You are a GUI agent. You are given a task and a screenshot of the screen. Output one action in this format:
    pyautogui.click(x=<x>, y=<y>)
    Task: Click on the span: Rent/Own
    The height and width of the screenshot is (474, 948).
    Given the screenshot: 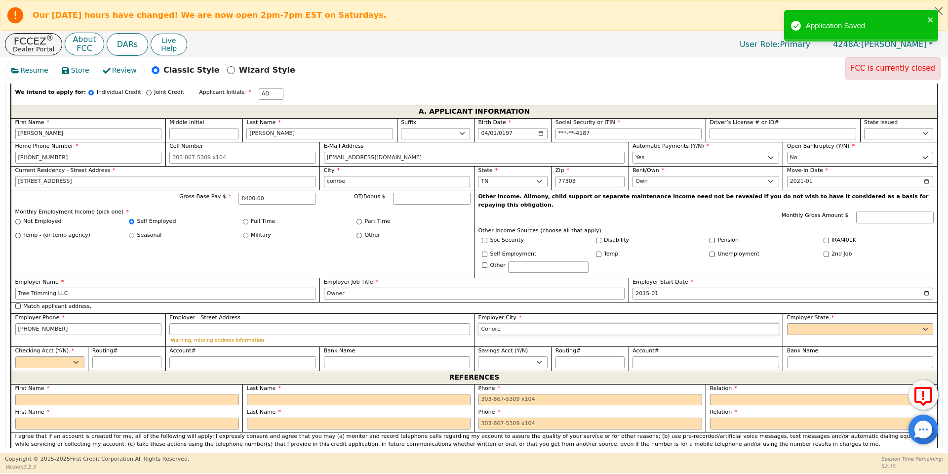 What is the action you would take?
    pyautogui.click(x=649, y=170)
    